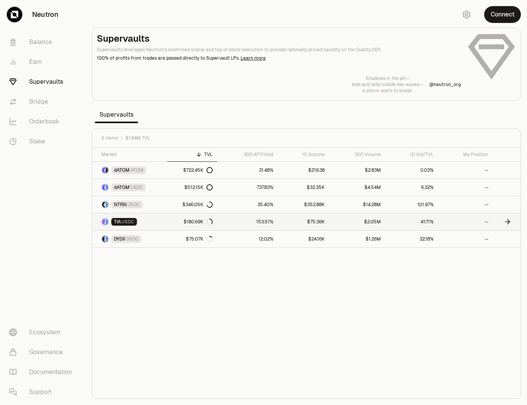 The image size is (527, 405). What do you see at coordinates (192, 187) in the screenshot?
I see `a: $512.15K` at bounding box center [192, 187].